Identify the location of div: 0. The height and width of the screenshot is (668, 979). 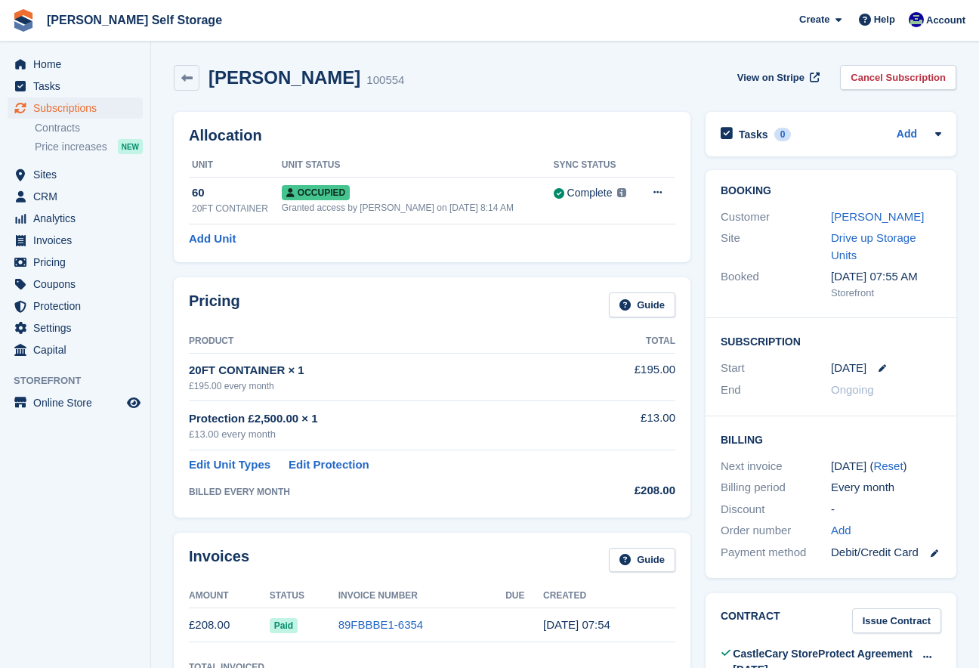
(783, 134).